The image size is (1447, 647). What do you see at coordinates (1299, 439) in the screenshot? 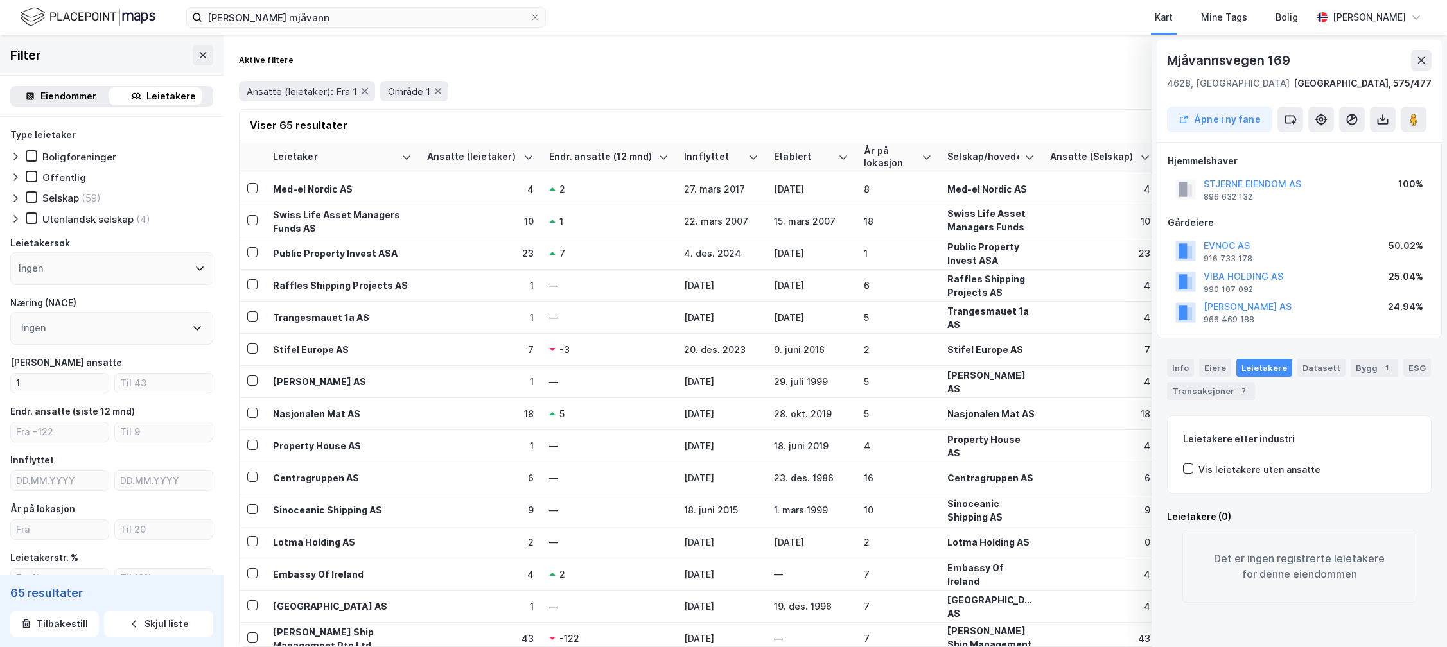
I see `div: Leietakere etter industri` at bounding box center [1299, 439].